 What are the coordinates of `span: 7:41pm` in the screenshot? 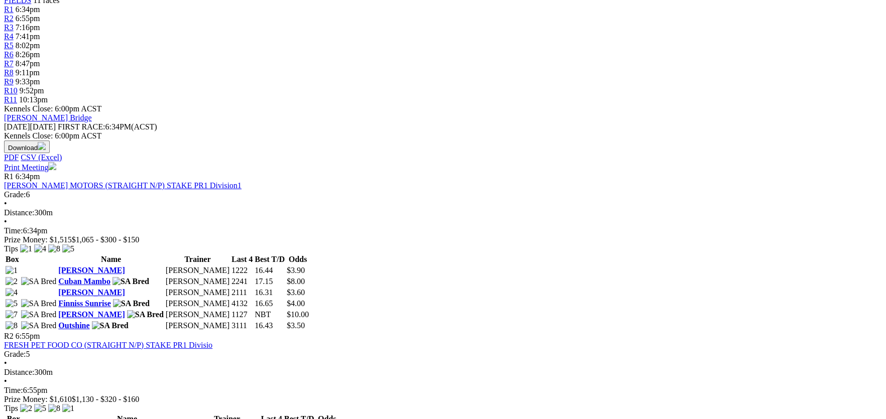 It's located at (28, 36).